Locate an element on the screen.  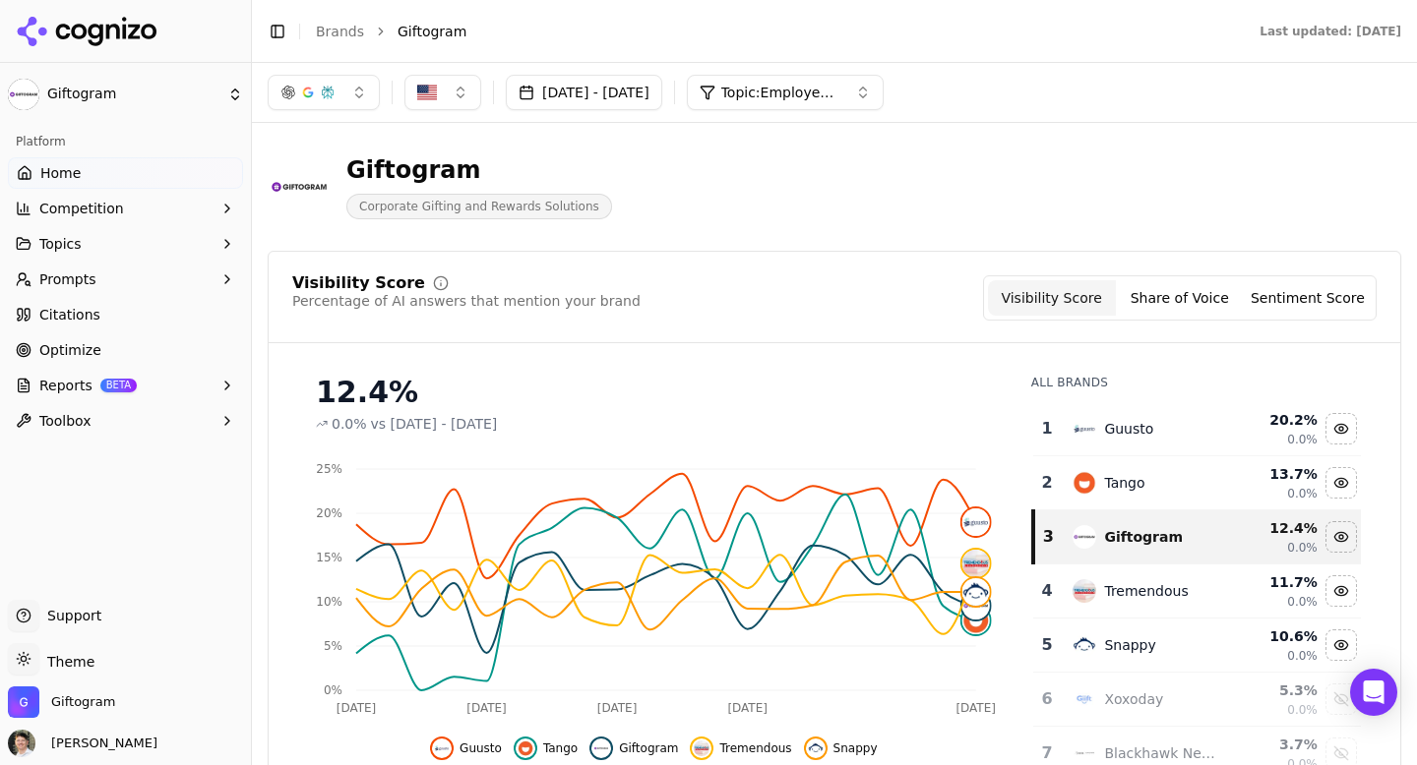
span: Optimize is located at coordinates (70, 350).